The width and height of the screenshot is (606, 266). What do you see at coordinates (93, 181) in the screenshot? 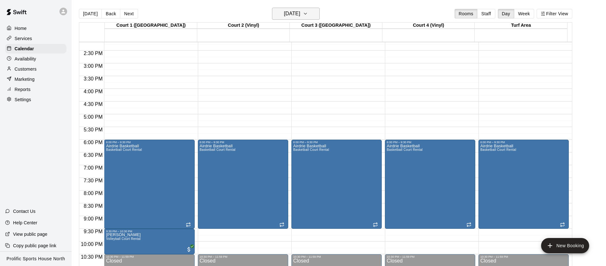
I see `span: 7:30 PM` at bounding box center [93, 181].